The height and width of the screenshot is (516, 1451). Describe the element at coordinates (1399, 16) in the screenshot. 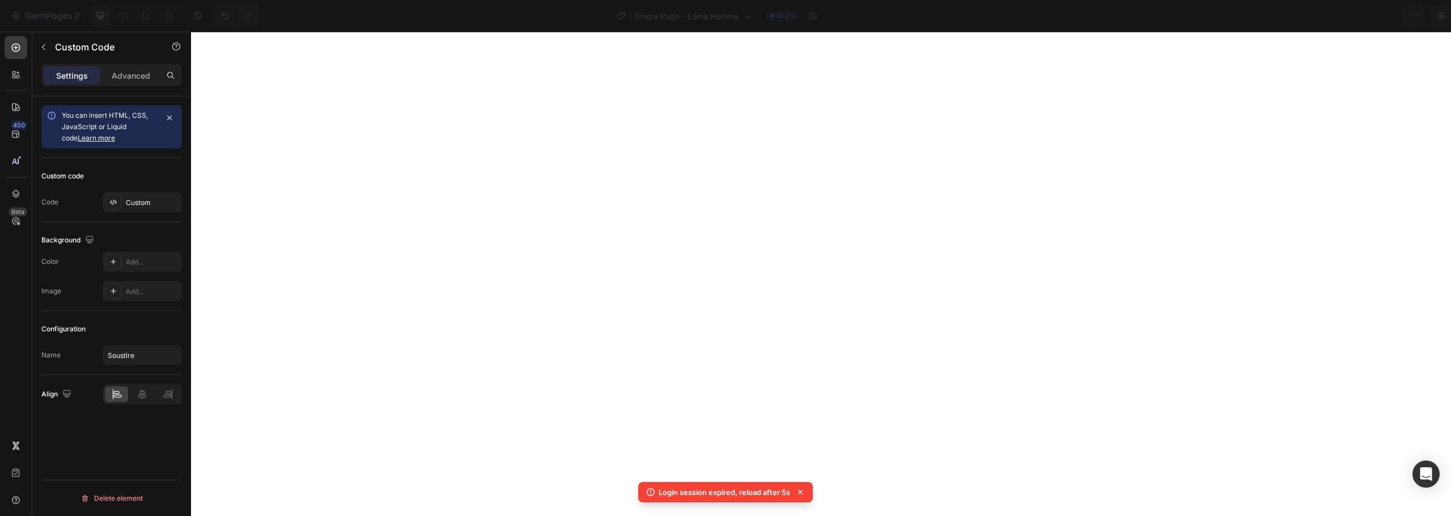

I see `button: Publish` at that location.